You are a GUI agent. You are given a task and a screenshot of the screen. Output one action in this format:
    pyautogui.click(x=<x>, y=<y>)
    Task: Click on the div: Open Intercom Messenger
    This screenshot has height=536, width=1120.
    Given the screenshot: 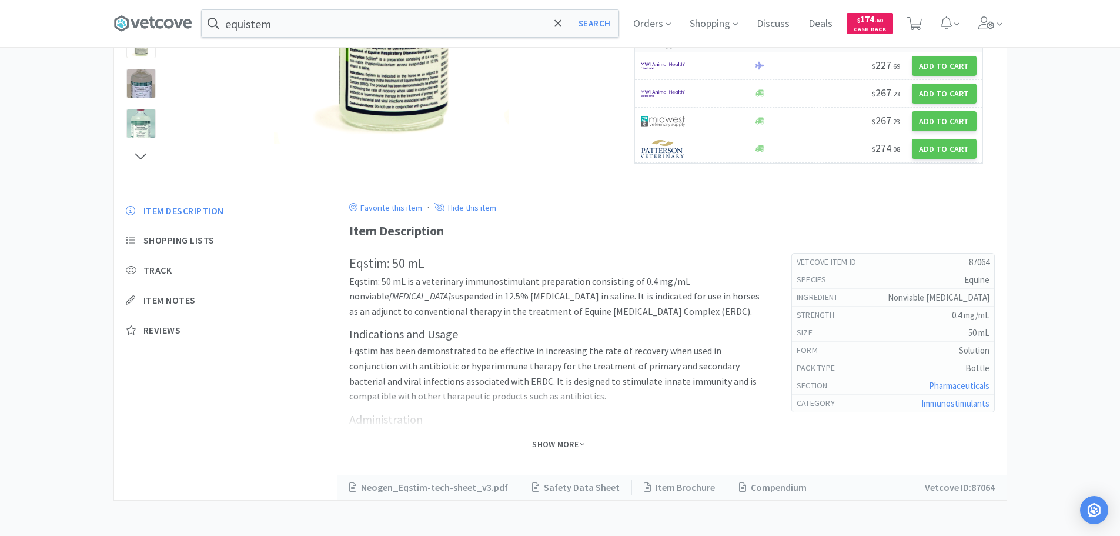 What is the action you would take?
    pyautogui.click(x=1094, y=510)
    